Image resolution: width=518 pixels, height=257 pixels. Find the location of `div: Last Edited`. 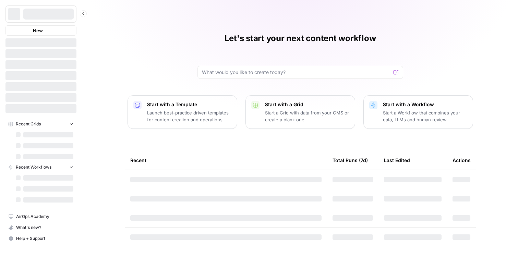

div: Last Edited is located at coordinates (397, 160).